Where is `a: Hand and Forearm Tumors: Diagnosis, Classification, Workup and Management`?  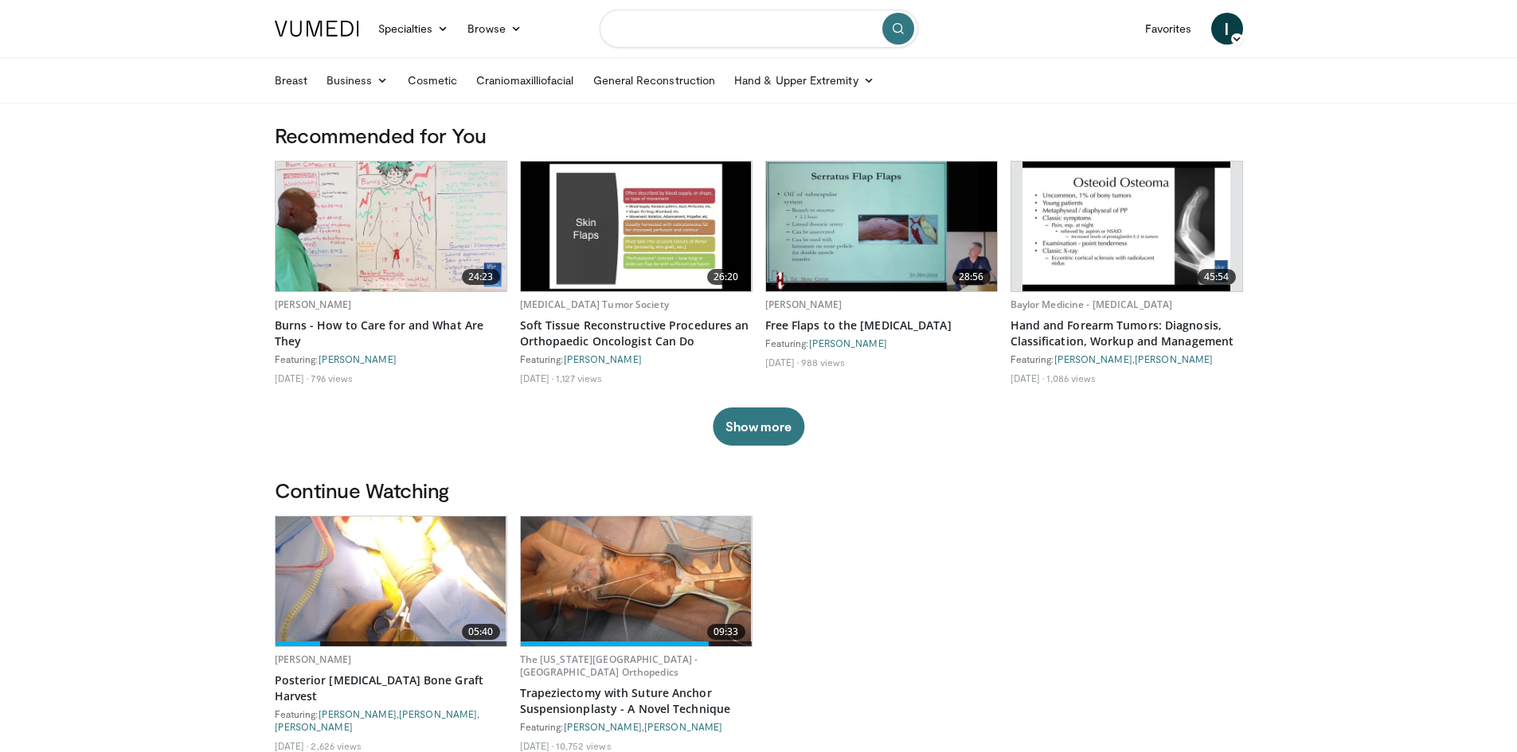 a: Hand and Forearm Tumors: Diagnosis, Classification, Workup and Management is located at coordinates (1127, 334).